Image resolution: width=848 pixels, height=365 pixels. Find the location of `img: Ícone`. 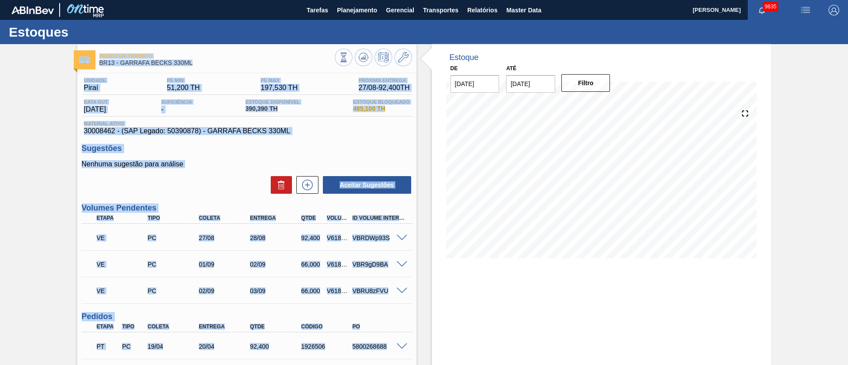

img: Ícone is located at coordinates (84, 60).